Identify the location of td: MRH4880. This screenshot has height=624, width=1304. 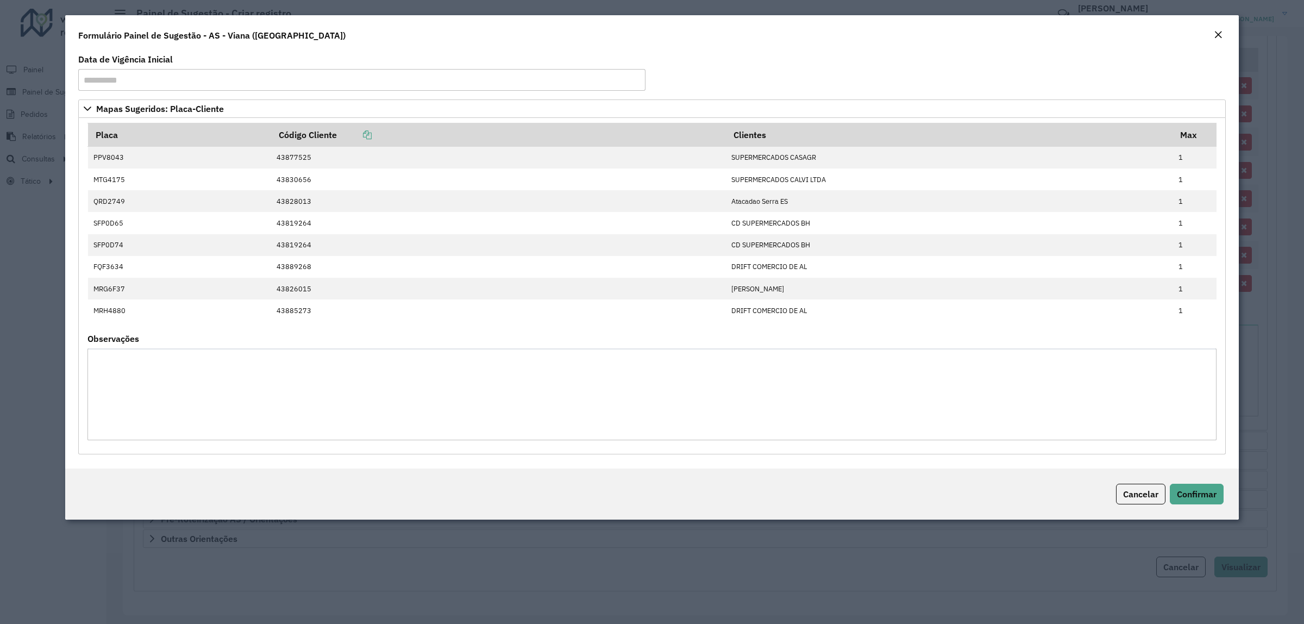
(179, 310).